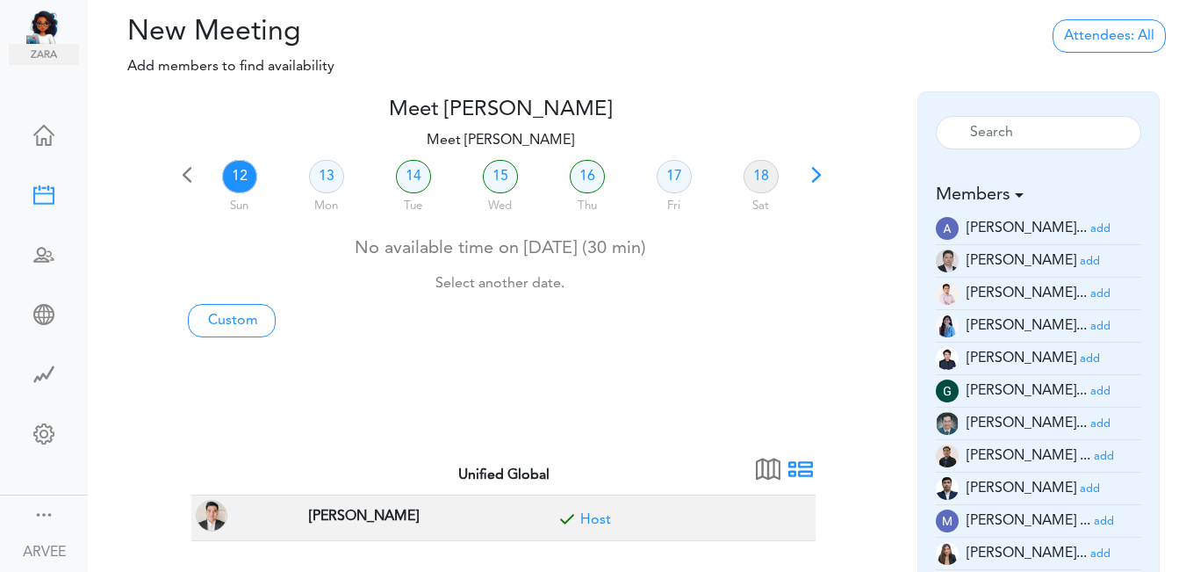  What do you see at coordinates (44, 552) in the screenshot?
I see `div: ARVEE` at bounding box center [44, 552].